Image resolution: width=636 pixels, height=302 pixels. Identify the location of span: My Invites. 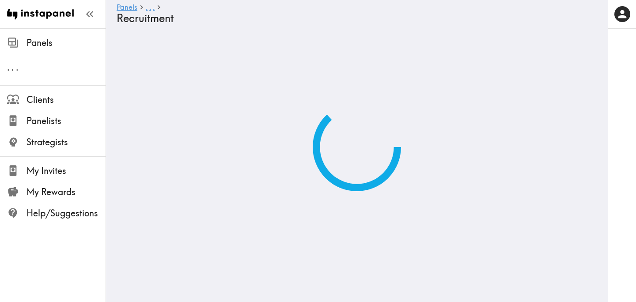
(66, 171).